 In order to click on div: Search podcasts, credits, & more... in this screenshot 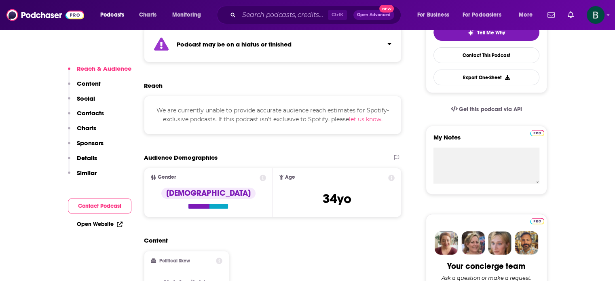, I will do `click(317, 15)`.